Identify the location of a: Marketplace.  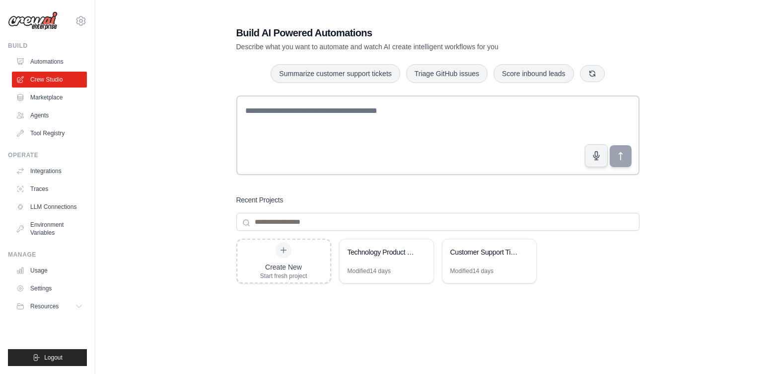
(49, 97).